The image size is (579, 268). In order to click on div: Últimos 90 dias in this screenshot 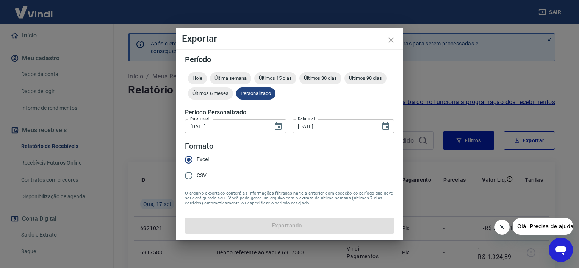, I will do `click(365, 78)`.